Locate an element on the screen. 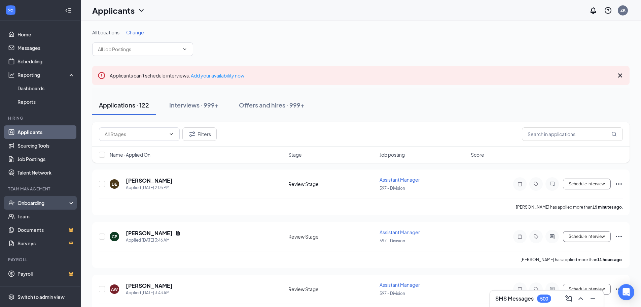 This screenshot has height=307, width=641. a: DocumentsCrown is located at coordinates (46, 230).